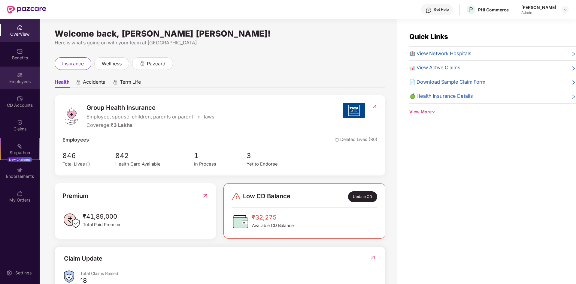  What do you see at coordinates (539, 13) in the screenshot?
I see `div: Admin` at bounding box center [539, 13].